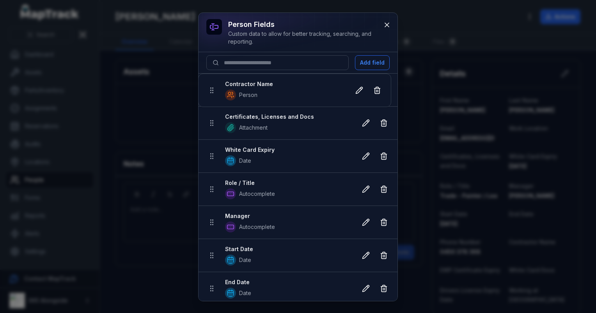 The image size is (596, 313). Describe the element at coordinates (372, 63) in the screenshot. I see `button: Add field` at that location.